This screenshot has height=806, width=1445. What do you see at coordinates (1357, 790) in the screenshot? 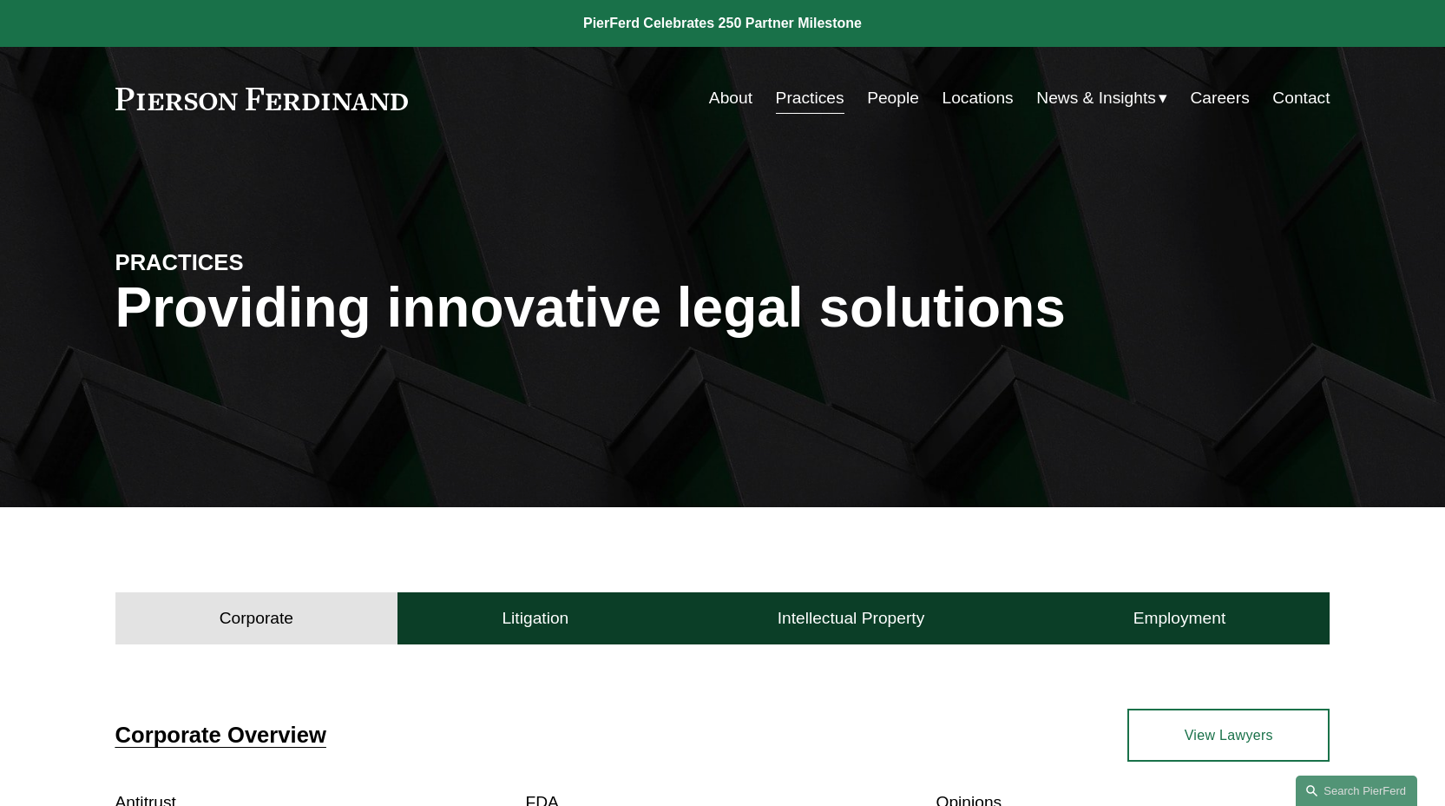
I see `a: Search this site` at bounding box center [1357, 790].